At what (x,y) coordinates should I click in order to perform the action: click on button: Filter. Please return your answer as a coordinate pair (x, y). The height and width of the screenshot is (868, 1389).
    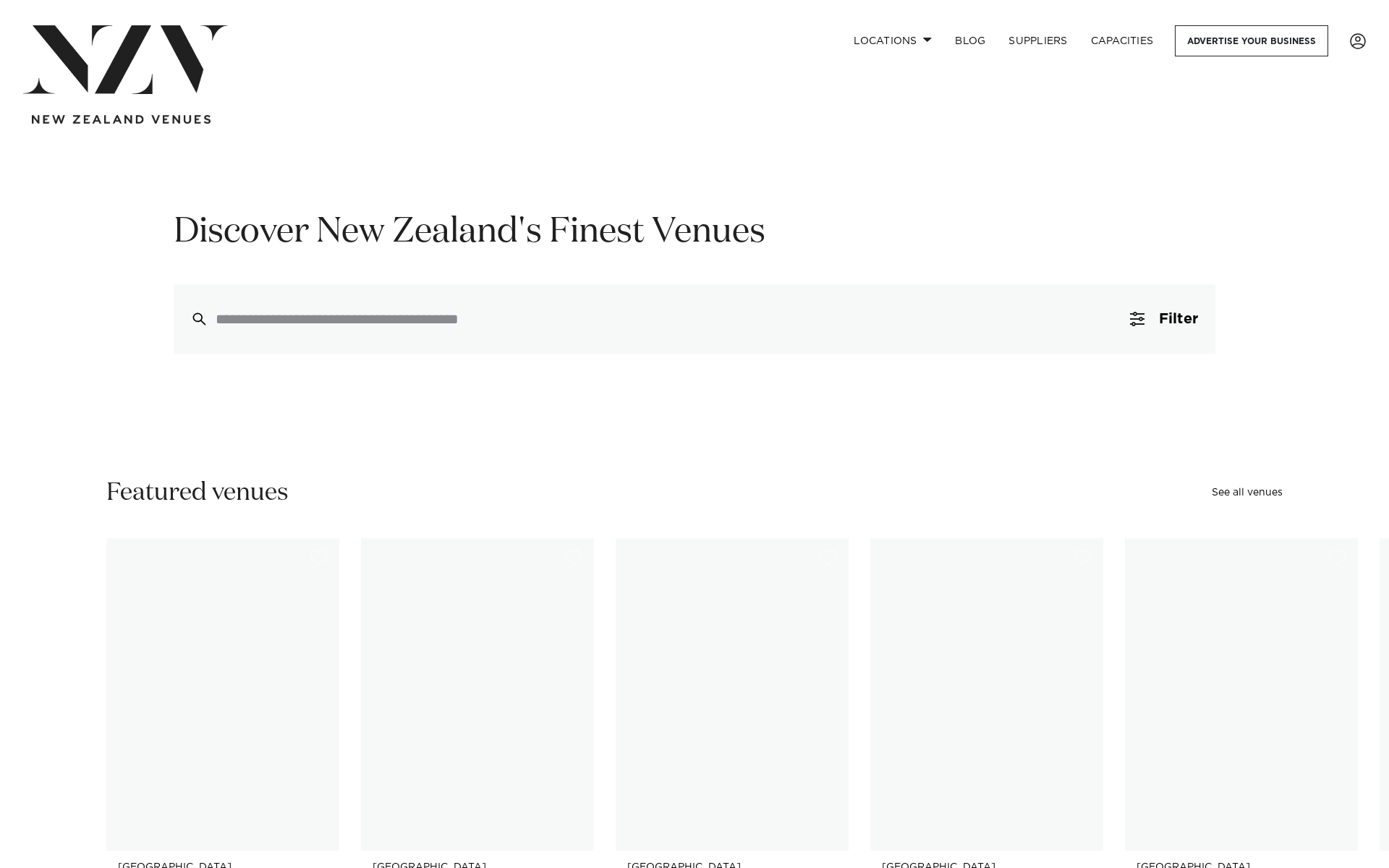
    Looking at the image, I should click on (1164, 319).